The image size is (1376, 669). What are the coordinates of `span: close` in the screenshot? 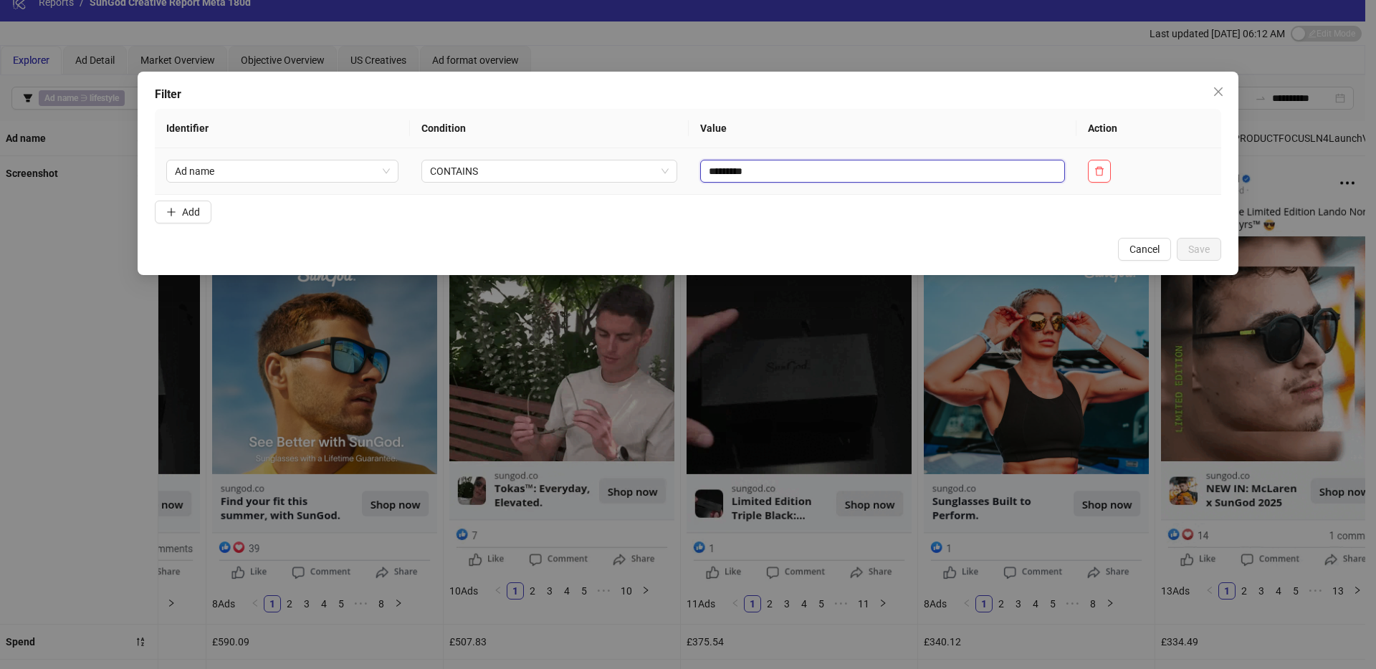 It's located at (1218, 92).